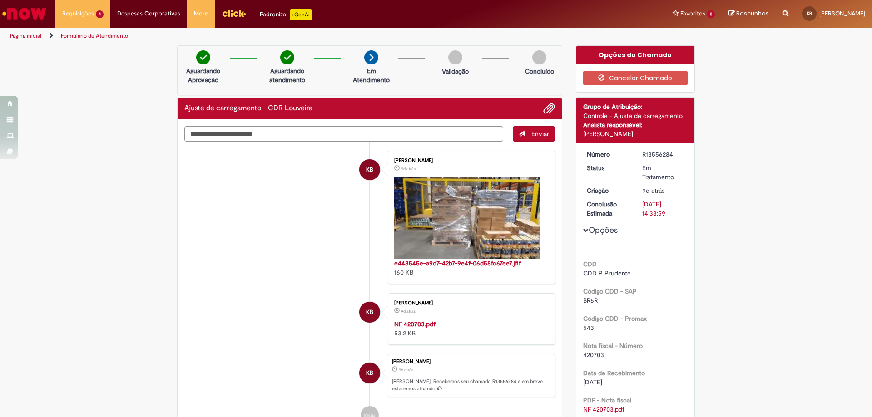 This screenshot has width=872, height=417. What do you see at coordinates (608, 209) in the screenshot?
I see `dt: Conclusão Estimada` at bounding box center [608, 209].